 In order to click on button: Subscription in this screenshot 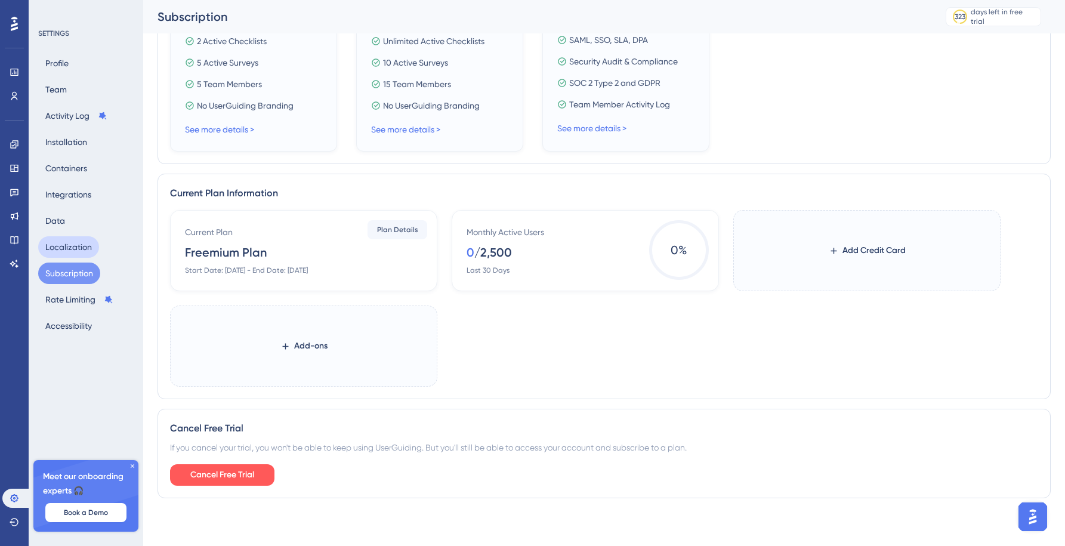, I will do `click(69, 273)`.